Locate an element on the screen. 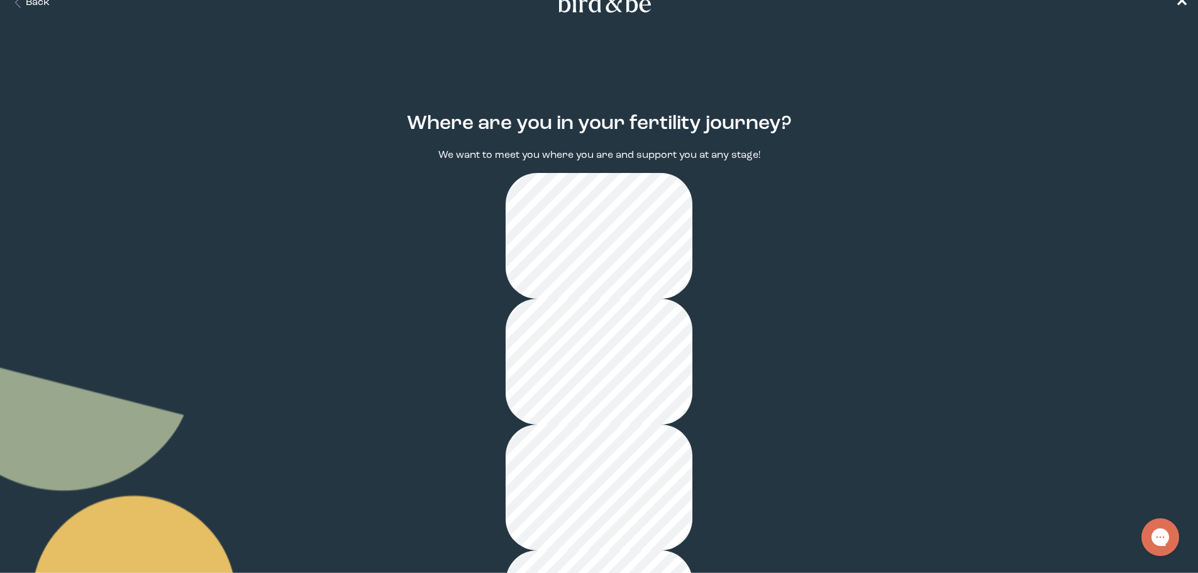  h2: Where are you in your fertility journey? is located at coordinates (599, 124).